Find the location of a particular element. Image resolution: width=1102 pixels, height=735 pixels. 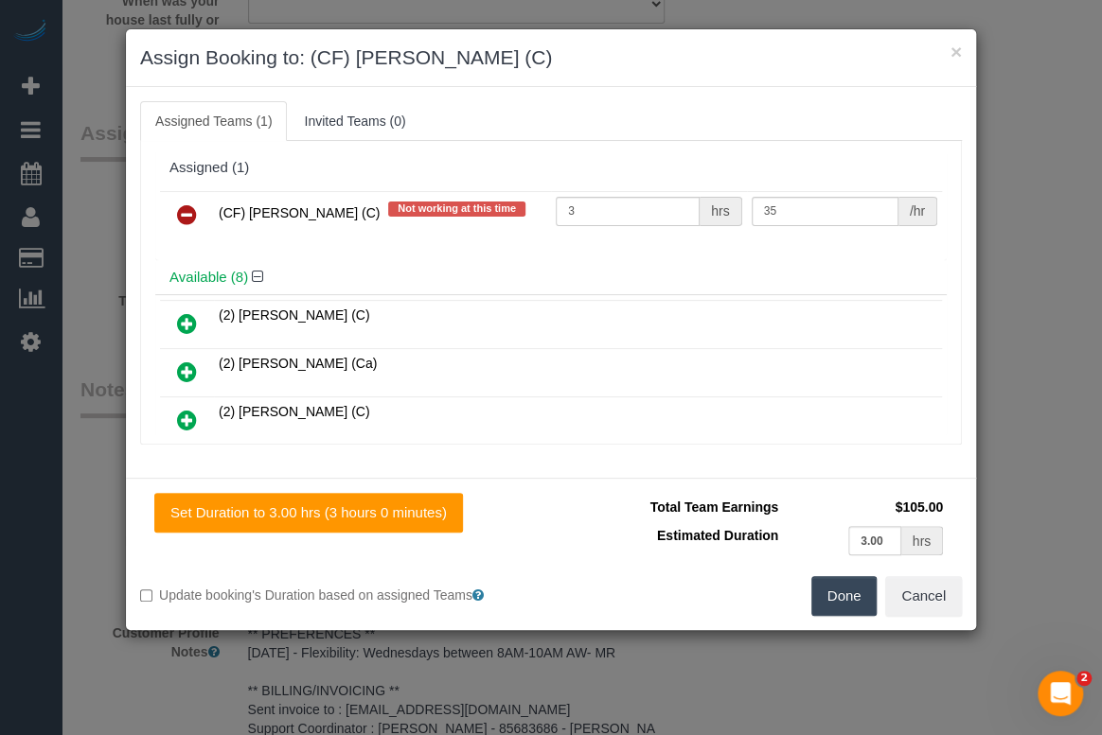

h4: Available (8) is located at coordinates (551, 277).